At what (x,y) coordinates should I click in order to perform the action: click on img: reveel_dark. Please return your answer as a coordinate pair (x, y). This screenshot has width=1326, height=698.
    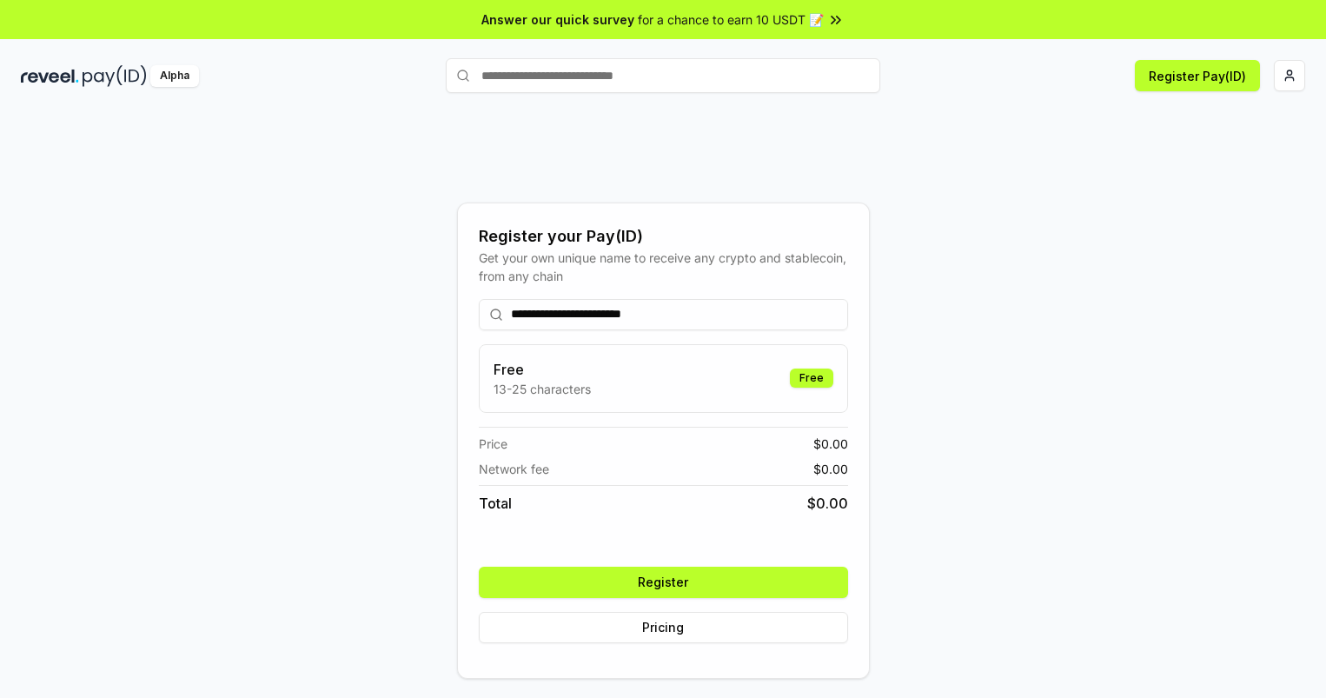
    Looking at the image, I should click on (50, 76).